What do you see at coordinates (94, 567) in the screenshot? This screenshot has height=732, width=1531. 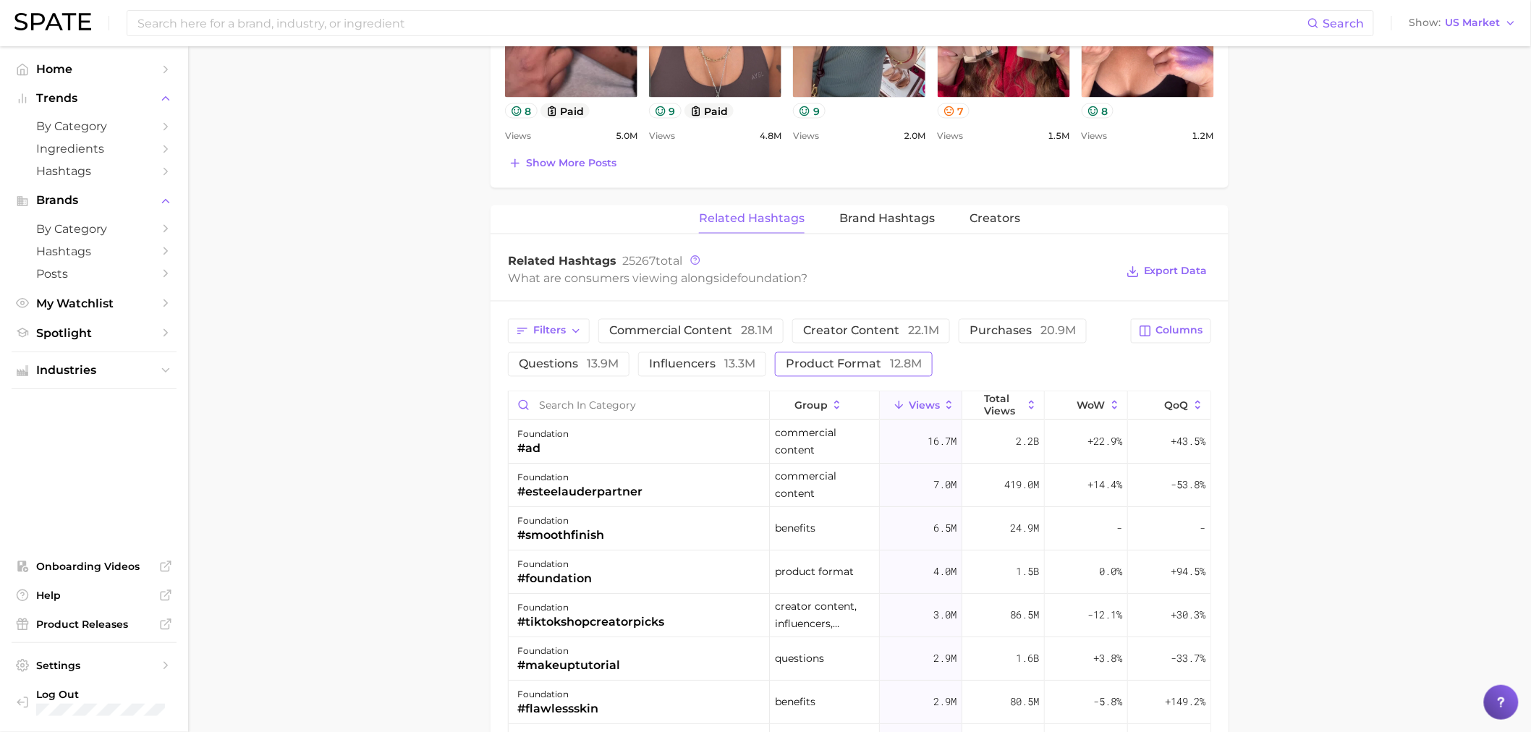 I see `a: Onboarding Videos` at bounding box center [94, 567].